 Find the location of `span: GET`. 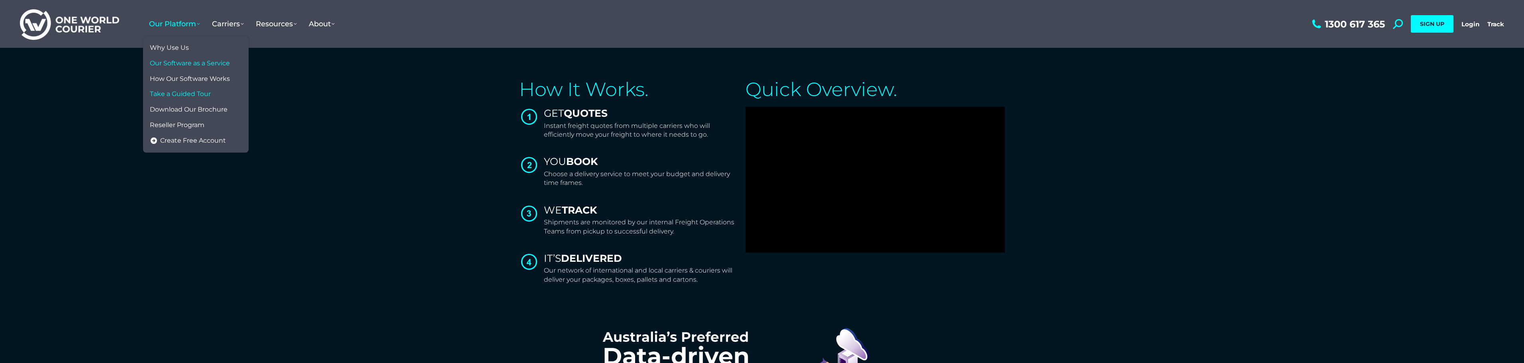

span: GET is located at coordinates (576, 113).